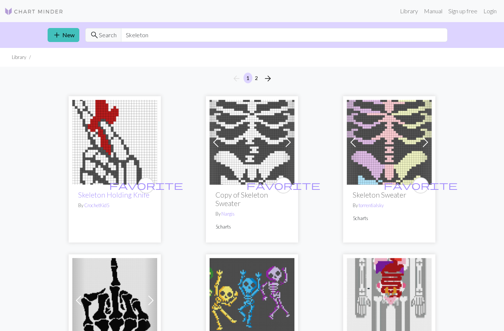  What do you see at coordinates (389, 142) in the screenshot?
I see `img: Straightened Spine (Intarsia Color-Coded)` at bounding box center [389, 142].